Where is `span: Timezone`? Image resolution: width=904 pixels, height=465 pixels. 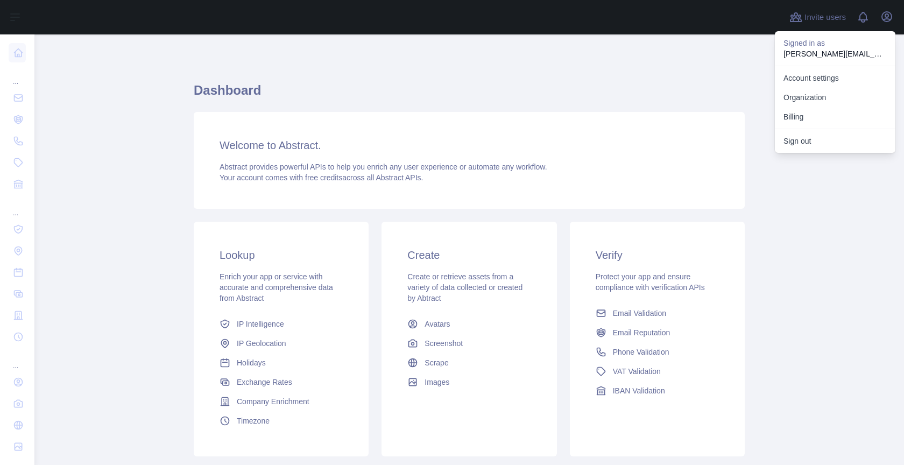
span: Timezone is located at coordinates (253, 421).